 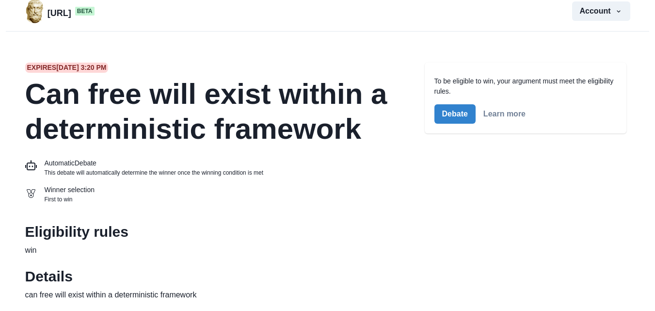 What do you see at coordinates (504, 114) in the screenshot?
I see `a: Learn more` at bounding box center [504, 114].